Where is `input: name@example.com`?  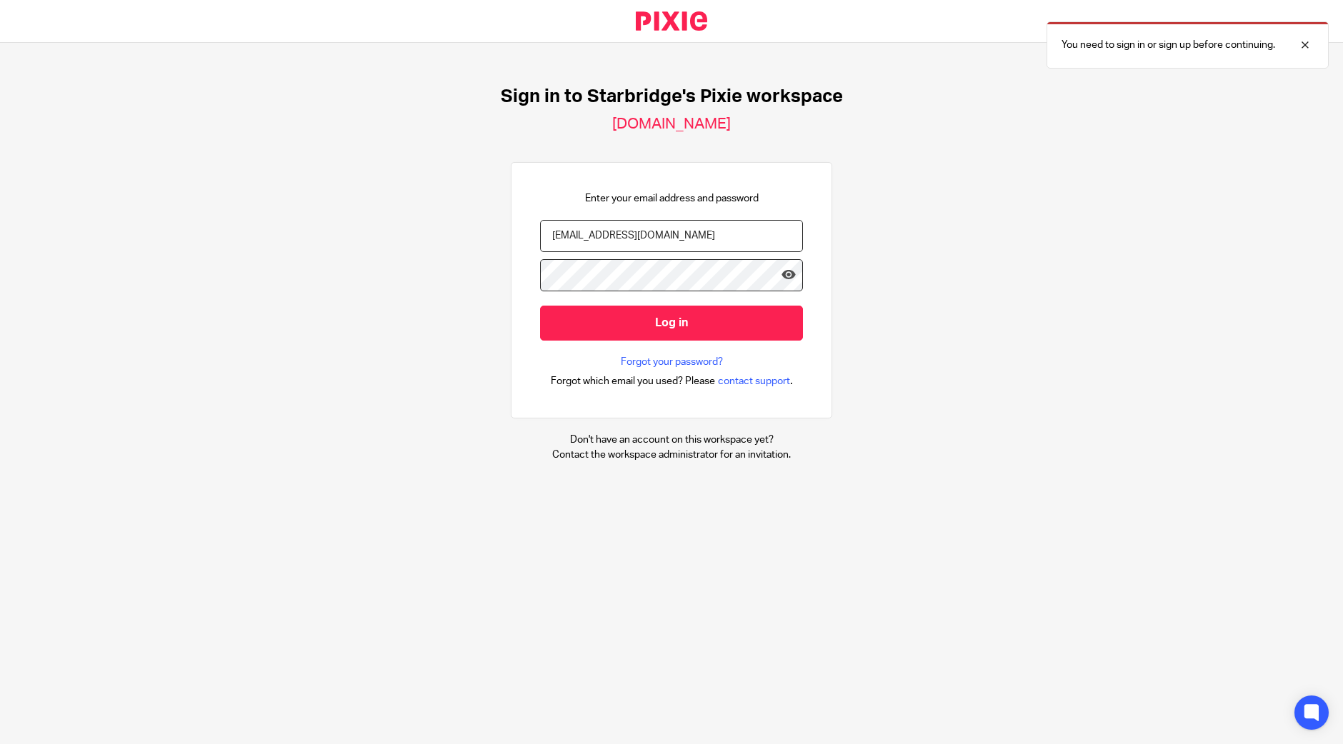 input: name@example.com is located at coordinates (671, 236).